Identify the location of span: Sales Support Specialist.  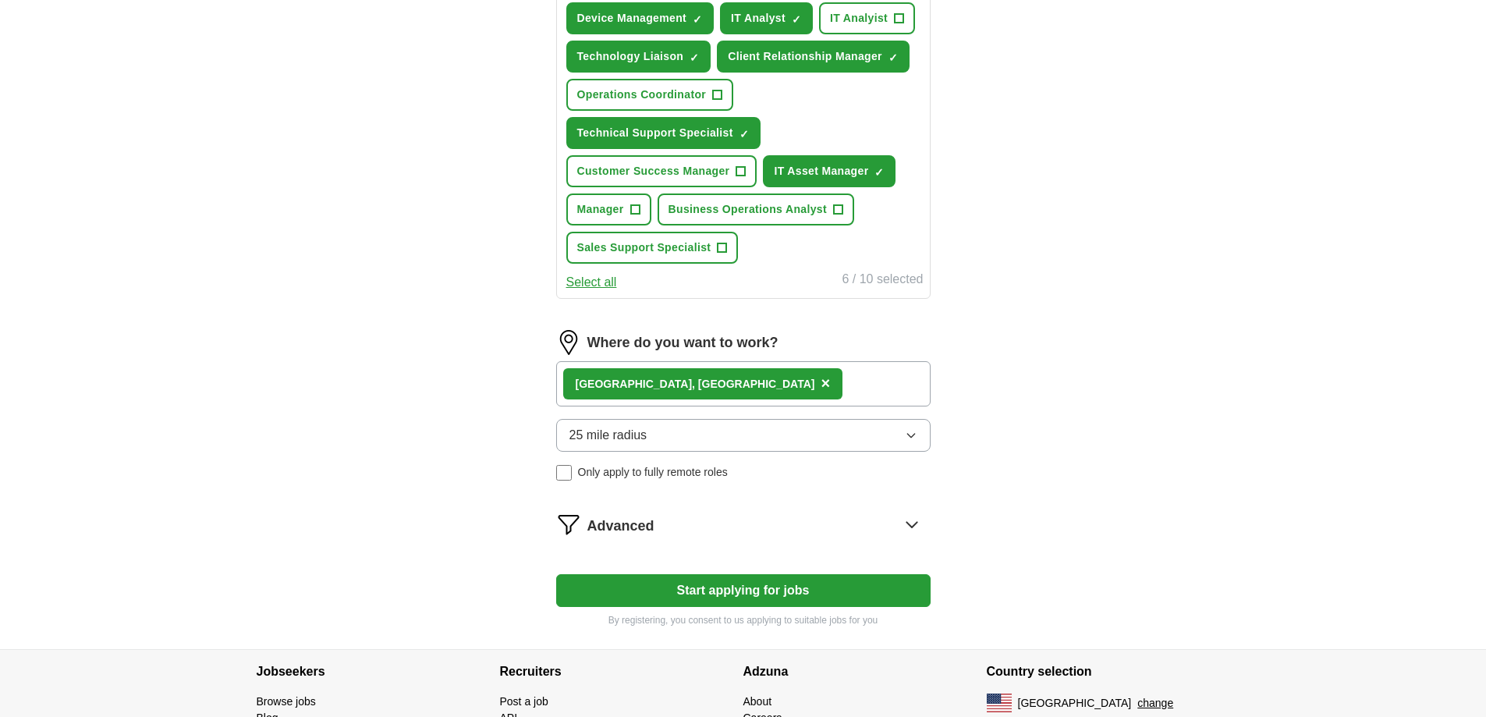
(644, 247).